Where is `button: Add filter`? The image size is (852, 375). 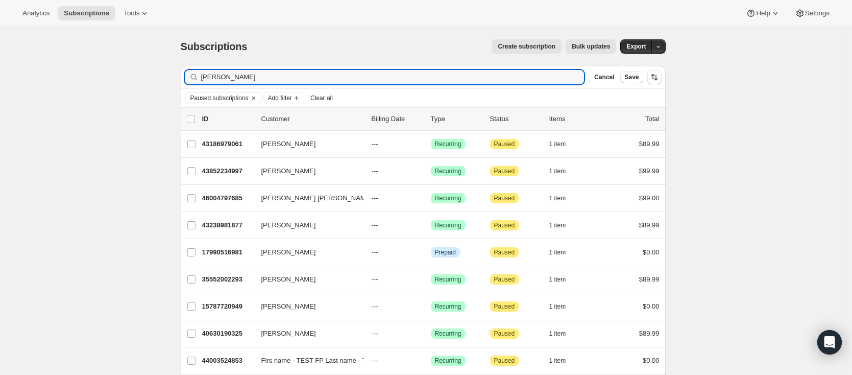 button: Add filter is located at coordinates (284, 98).